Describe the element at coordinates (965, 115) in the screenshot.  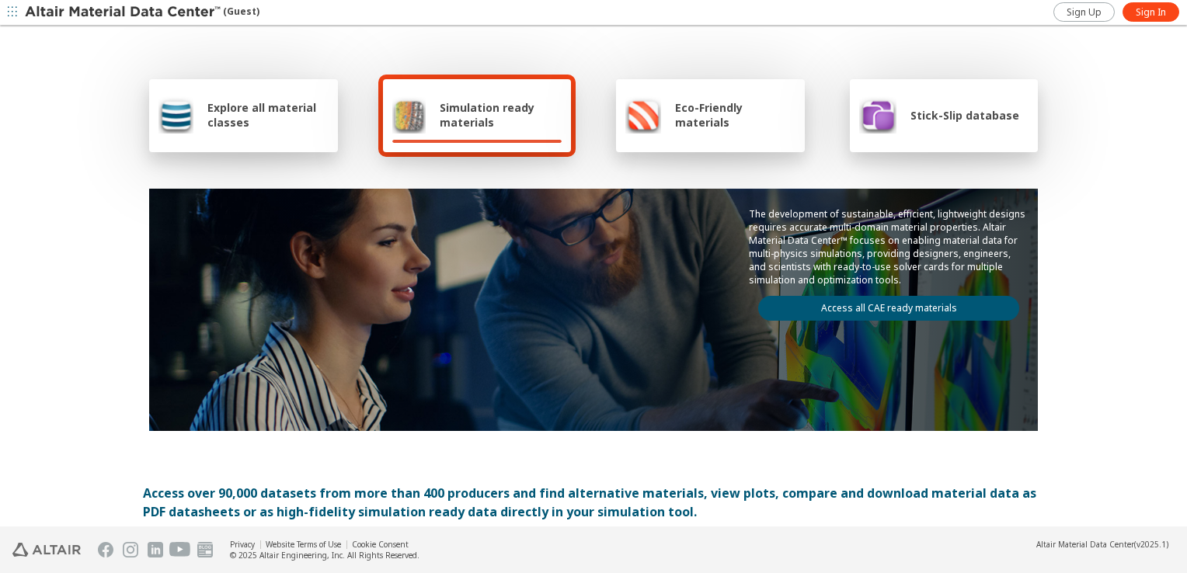
I see `span: Stick-Slip database` at that location.